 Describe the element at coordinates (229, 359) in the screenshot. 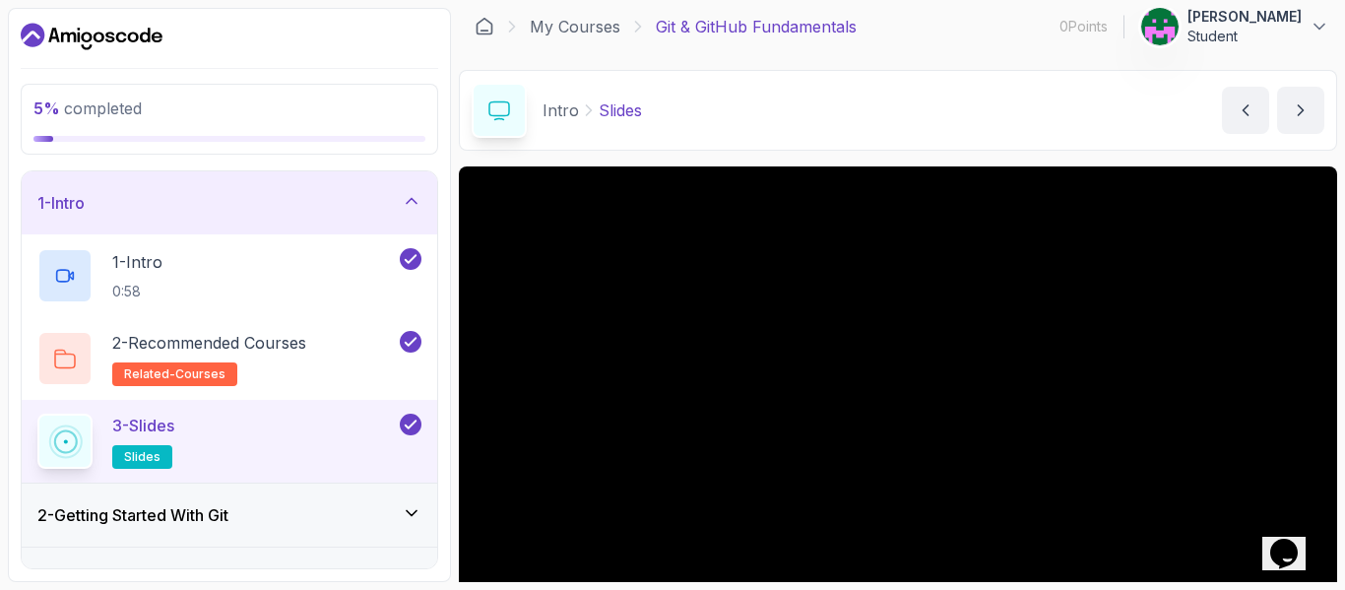

I see `button: 2-Recommended Coursesrelated-courses` at that location.